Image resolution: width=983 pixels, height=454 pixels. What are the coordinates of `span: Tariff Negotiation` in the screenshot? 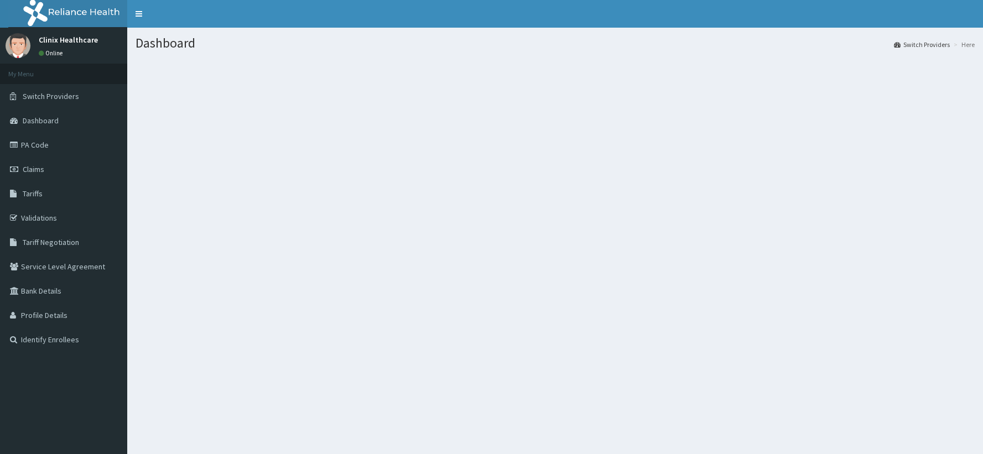 It's located at (51, 242).